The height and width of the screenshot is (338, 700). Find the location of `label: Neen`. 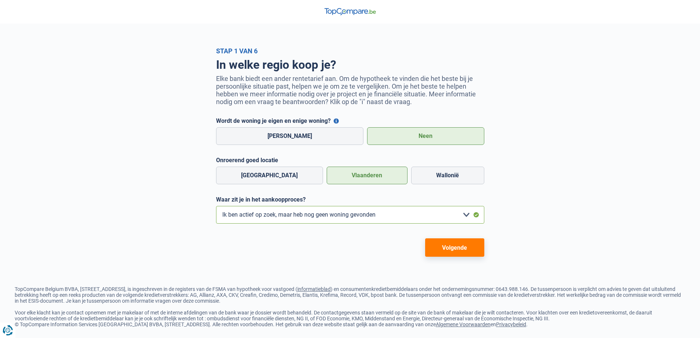

label: Neen is located at coordinates (426, 136).